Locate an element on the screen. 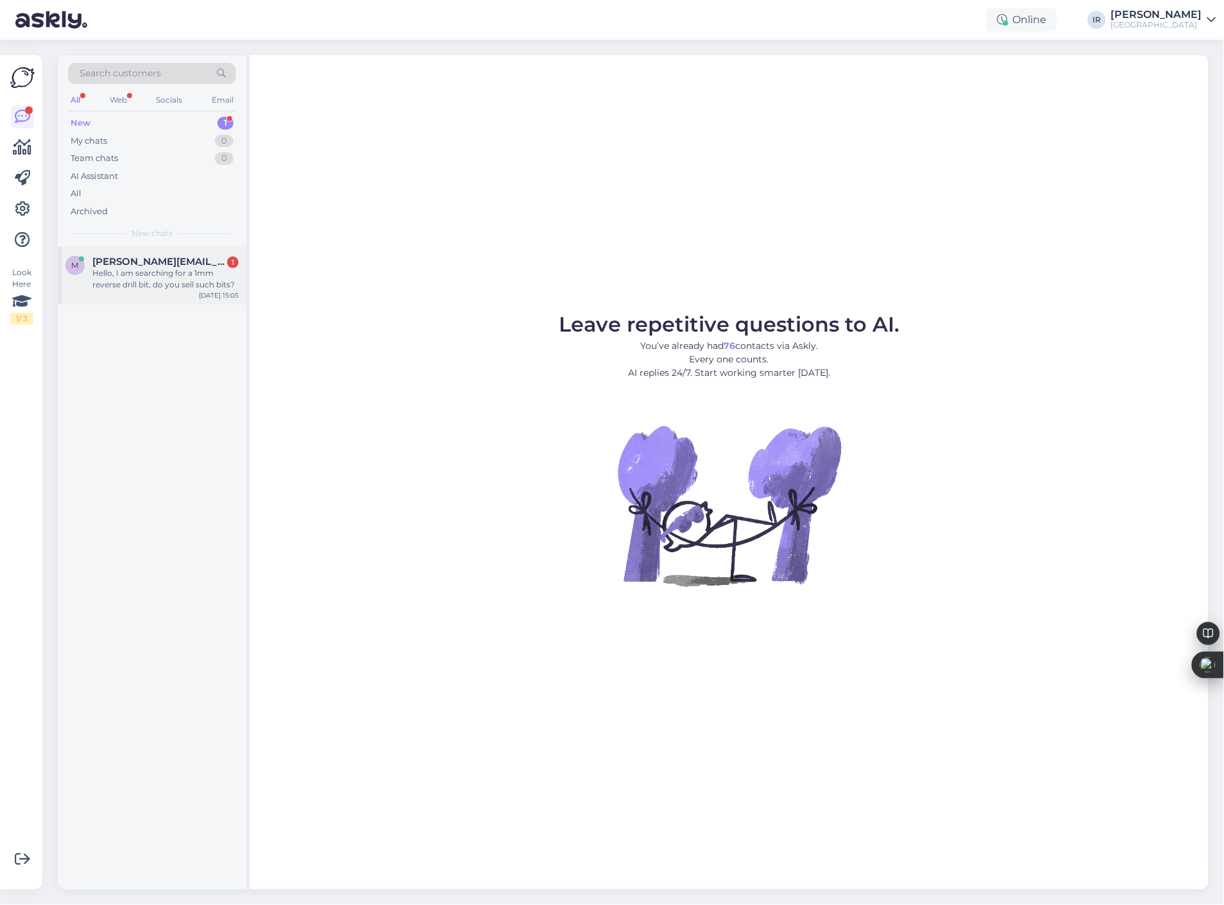 The image size is (1224, 905). div: Socials is located at coordinates (169, 100).